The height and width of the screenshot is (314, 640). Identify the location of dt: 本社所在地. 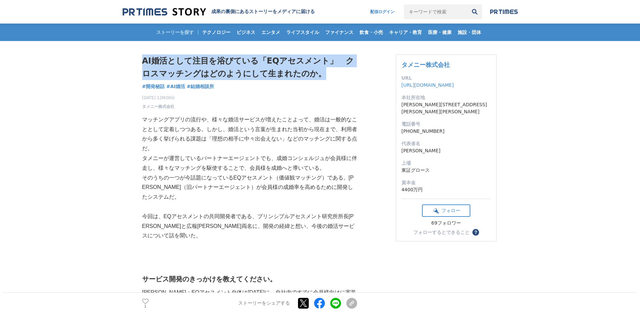
(446, 97).